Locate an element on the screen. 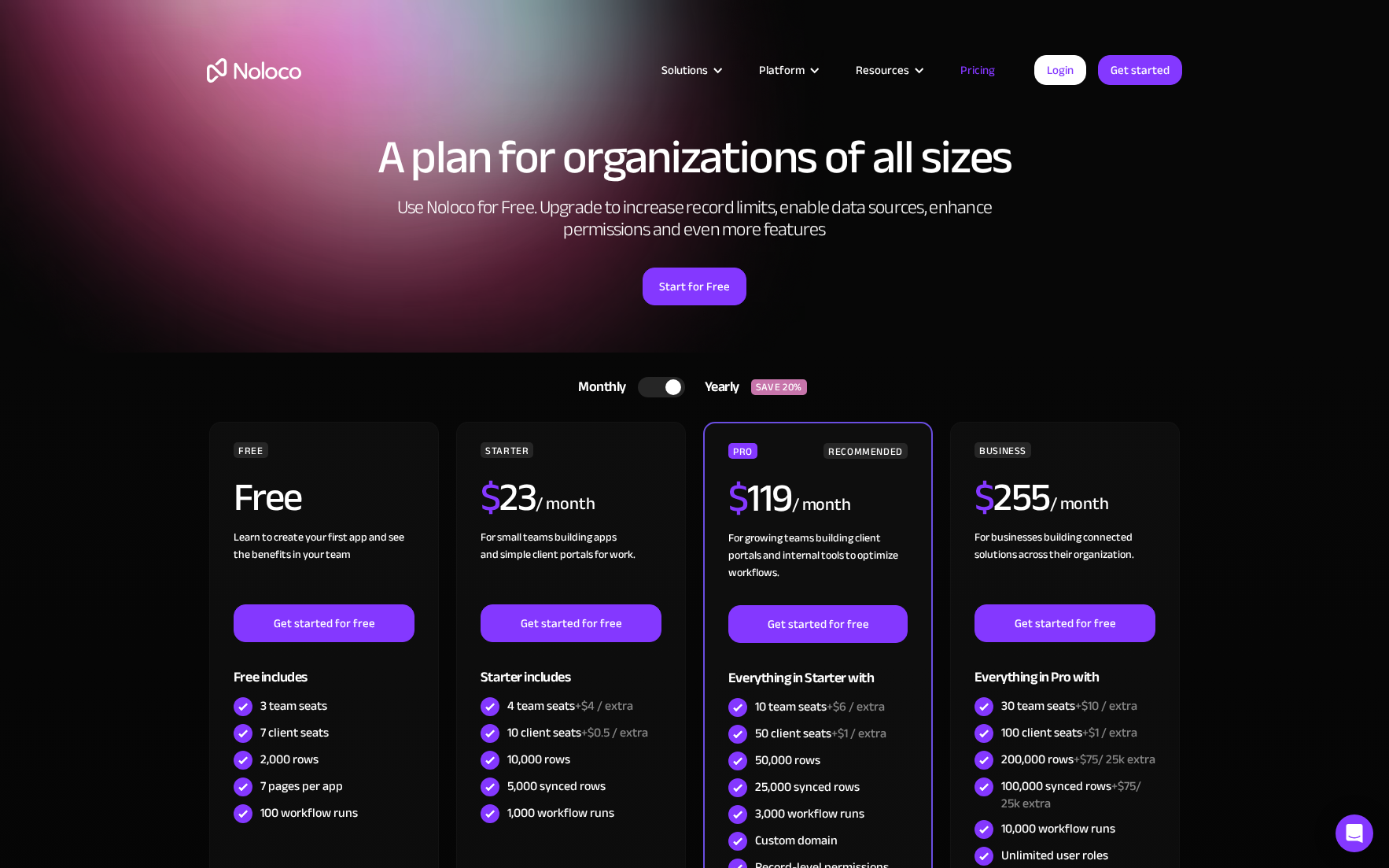  div: 5,000 synced rows is located at coordinates (556, 786).